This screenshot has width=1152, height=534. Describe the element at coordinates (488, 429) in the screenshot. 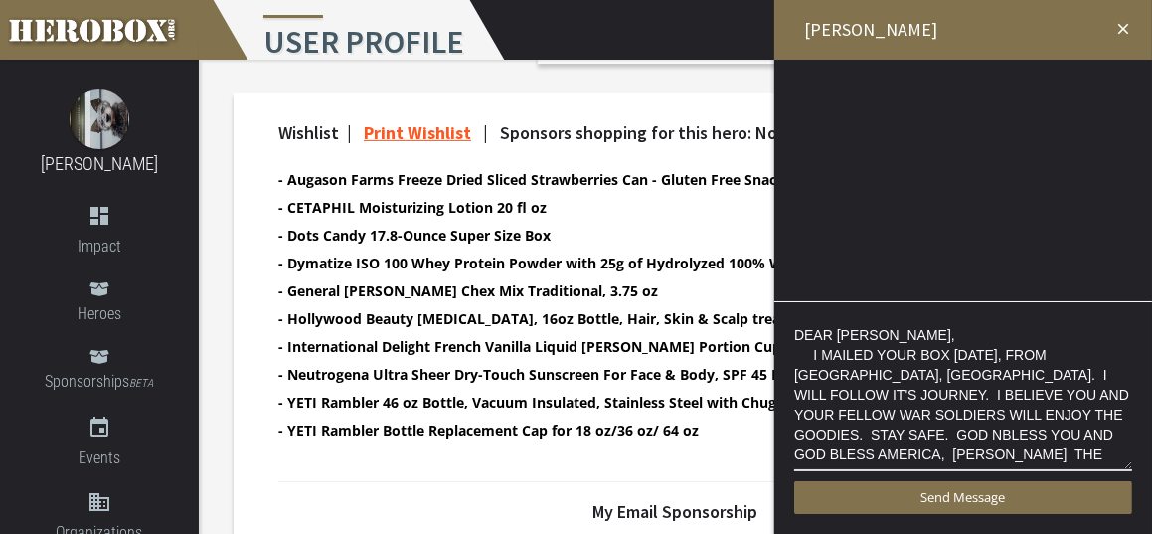

I see `b: - YETI Rambler Bottle Replacement Cap for 18 oz/36 oz/ 64 oz` at that location.